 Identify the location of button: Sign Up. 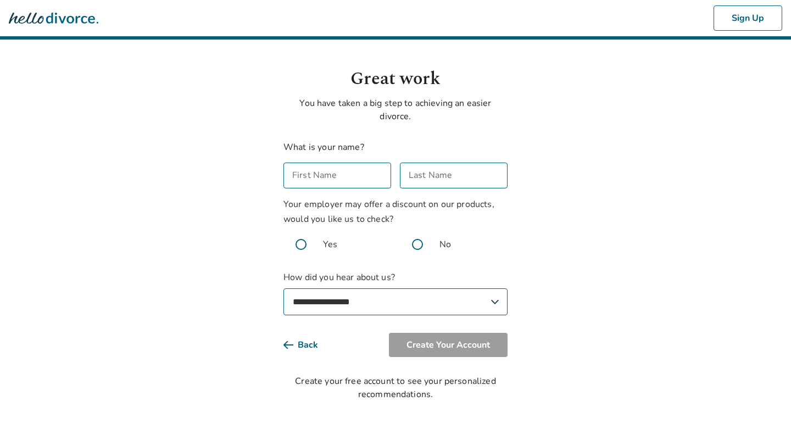
(748, 18).